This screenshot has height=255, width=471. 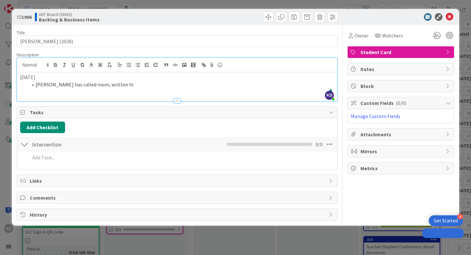 I want to click on span: Links, so click(x=178, y=181).